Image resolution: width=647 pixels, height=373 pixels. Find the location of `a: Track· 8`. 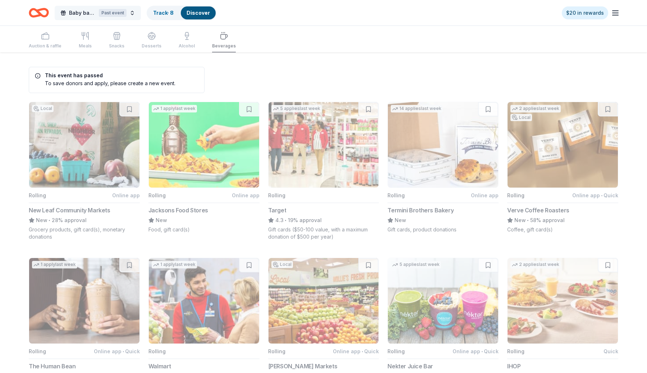

a: Track· 8 is located at coordinates (163, 13).